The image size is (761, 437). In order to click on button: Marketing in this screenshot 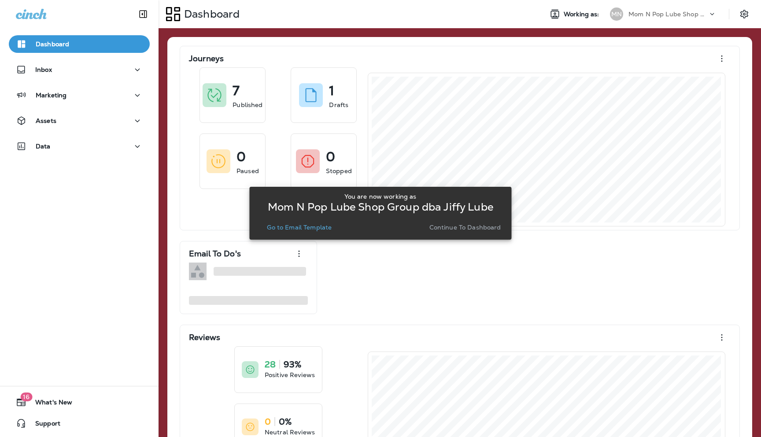, I will do `click(79, 95)`.